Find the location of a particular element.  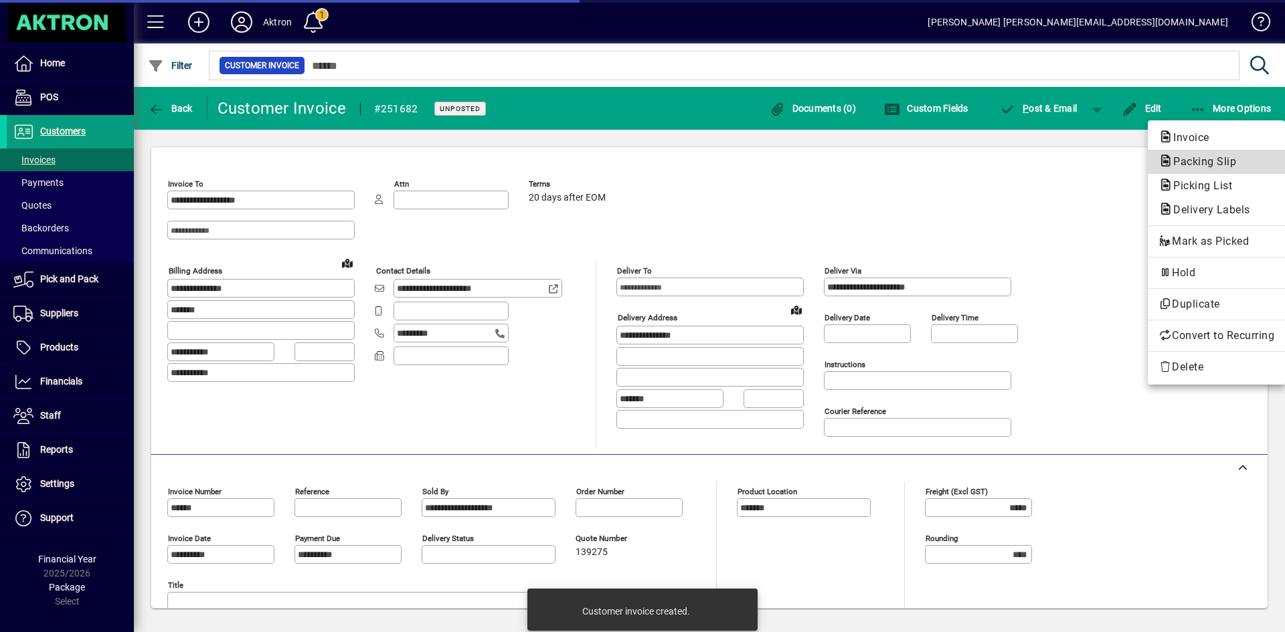

span: Duplicate is located at coordinates (1216, 304).